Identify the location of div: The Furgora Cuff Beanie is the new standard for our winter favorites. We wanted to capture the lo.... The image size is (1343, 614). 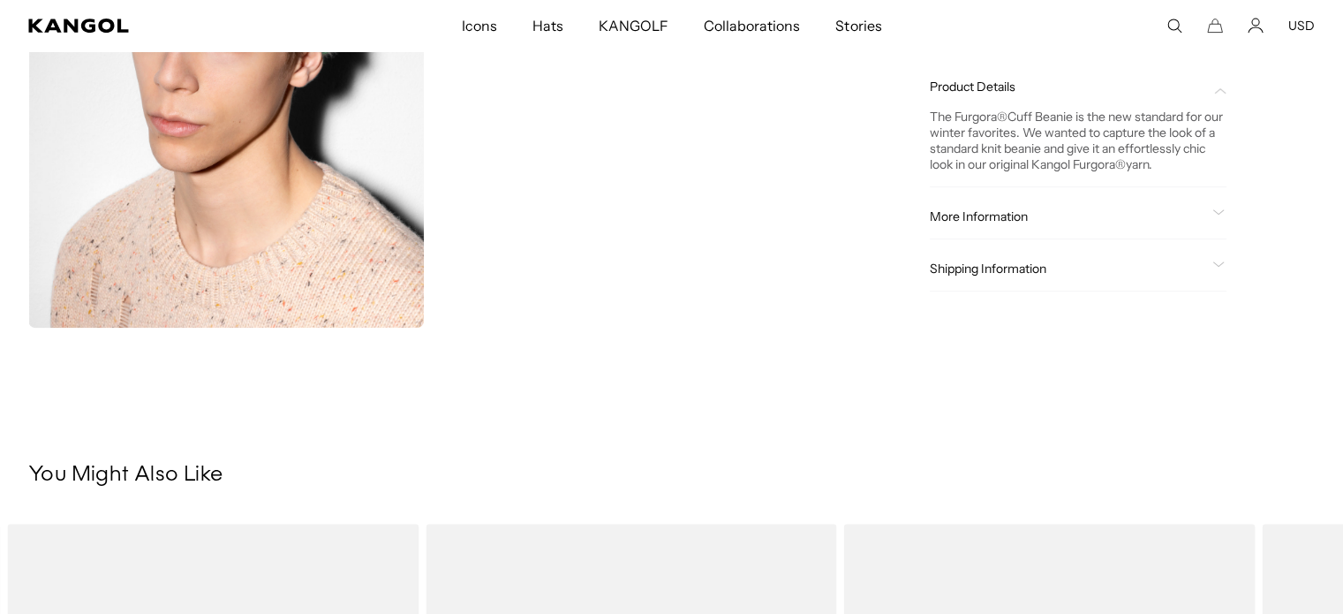
(1078, 141).